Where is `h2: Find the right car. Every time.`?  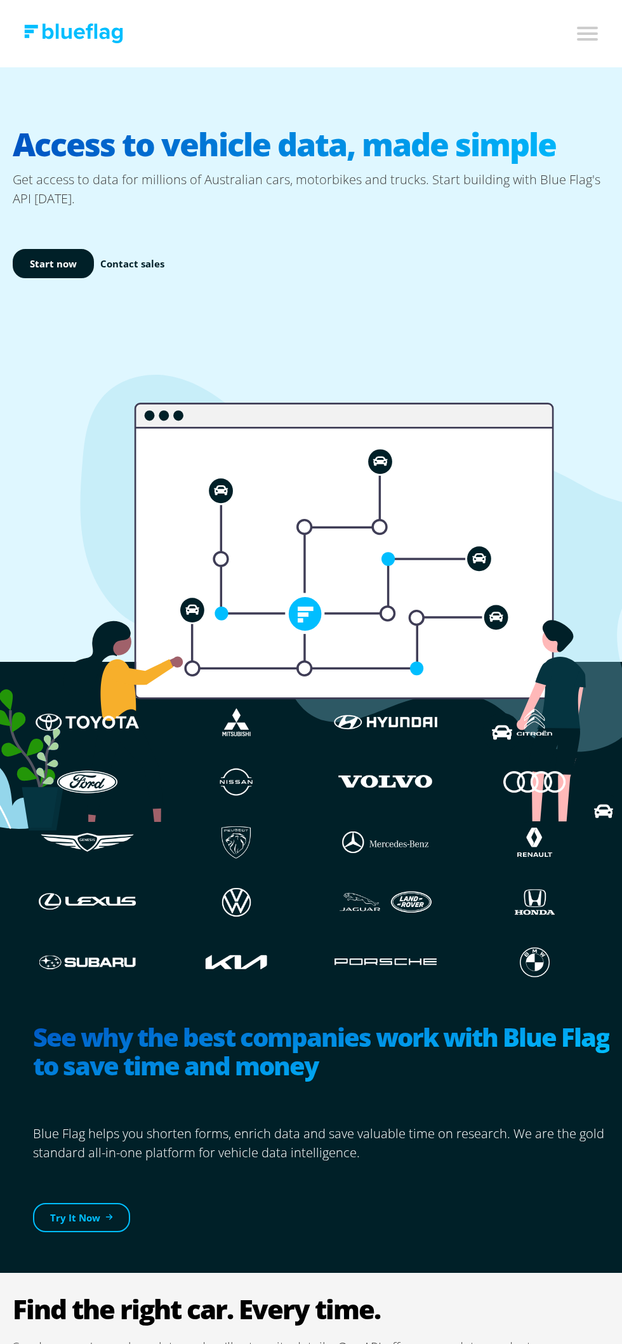
h2: Find the right car. Every time. is located at coordinates (311, 1309).